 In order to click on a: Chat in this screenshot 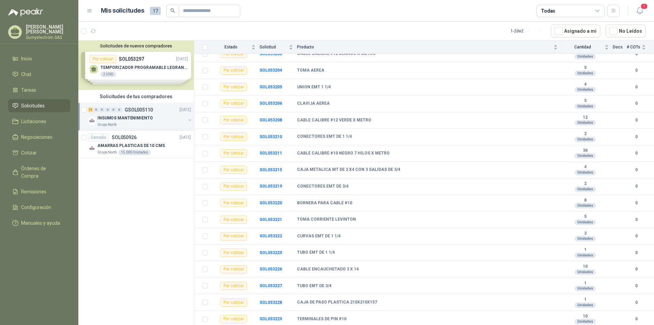, I will do `click(39, 74)`.